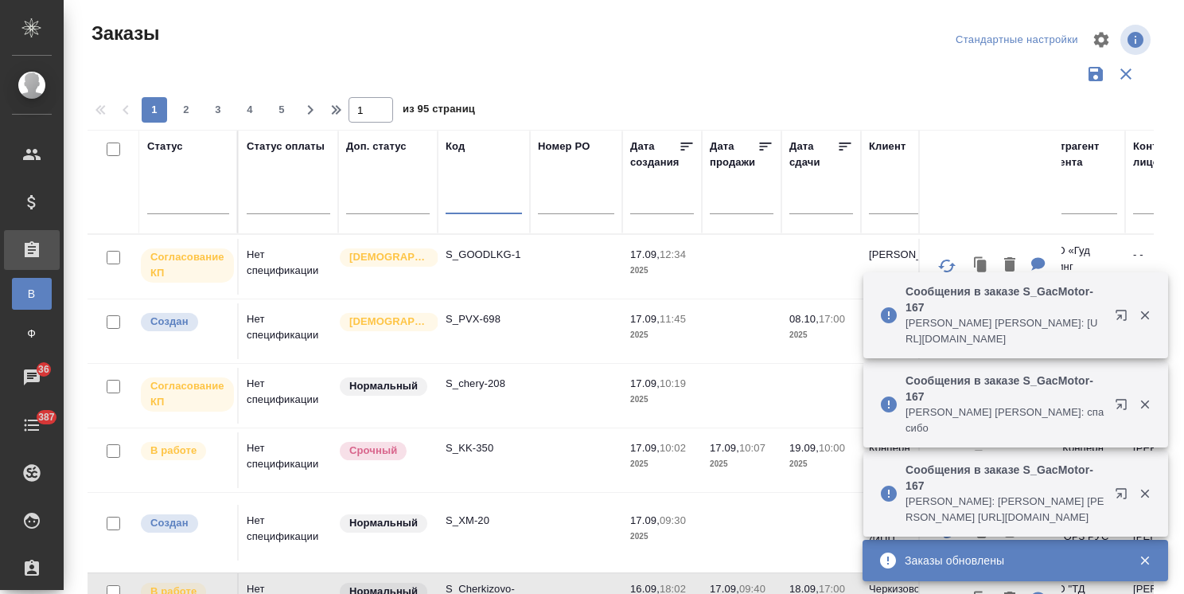 The image size is (1184, 594). I want to click on div: Выставляет ПМ после принятия заказа от КМа, so click(184, 451).